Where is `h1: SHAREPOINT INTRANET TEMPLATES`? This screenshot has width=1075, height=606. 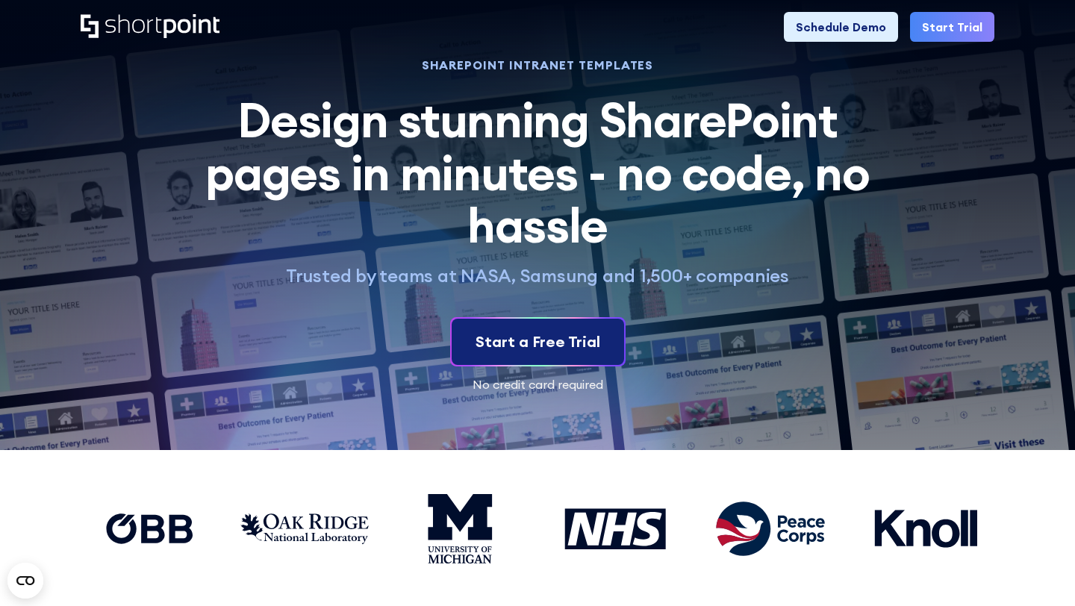 h1: SHAREPOINT INTRANET TEMPLATES is located at coordinates (538, 65).